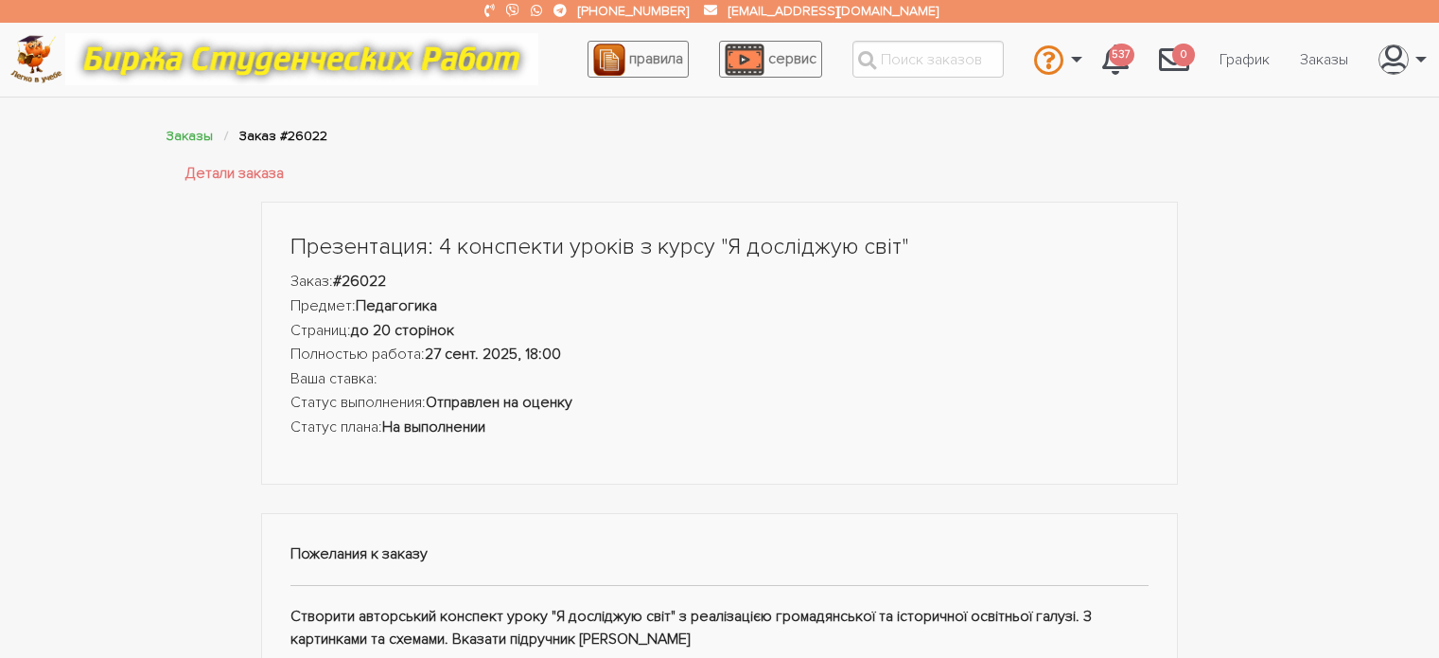 This screenshot has width=1439, height=658. Describe the element at coordinates (493, 354) in the screenshot. I see `strong: 27 сент. 2025, 18:00` at that location.